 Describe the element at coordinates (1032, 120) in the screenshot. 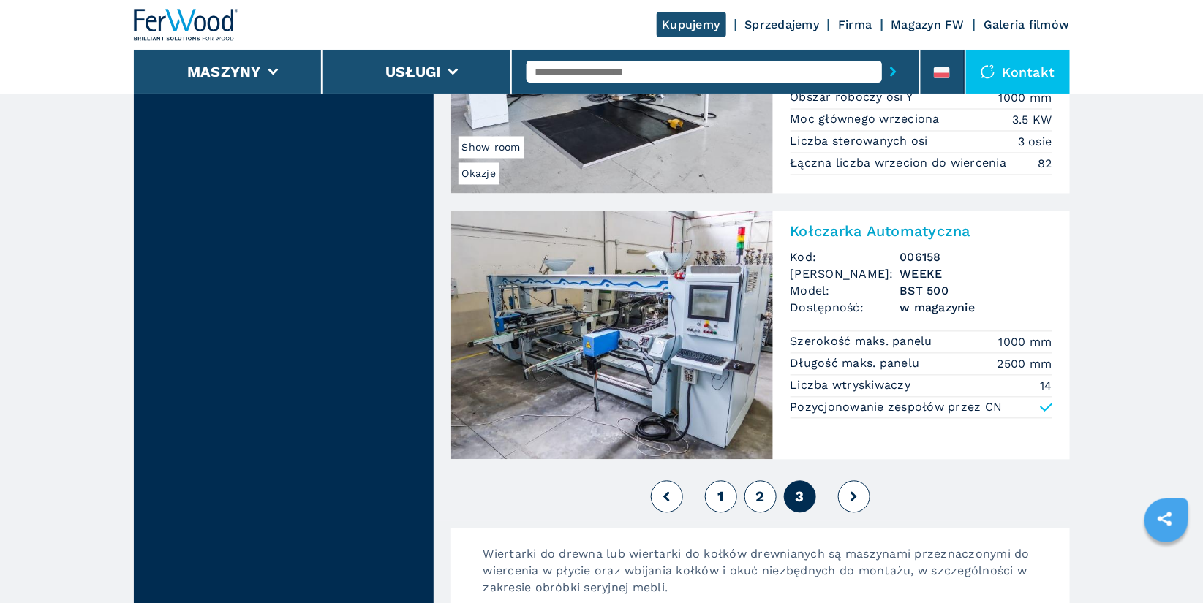

I see `em: 3.5 KW` at that location.